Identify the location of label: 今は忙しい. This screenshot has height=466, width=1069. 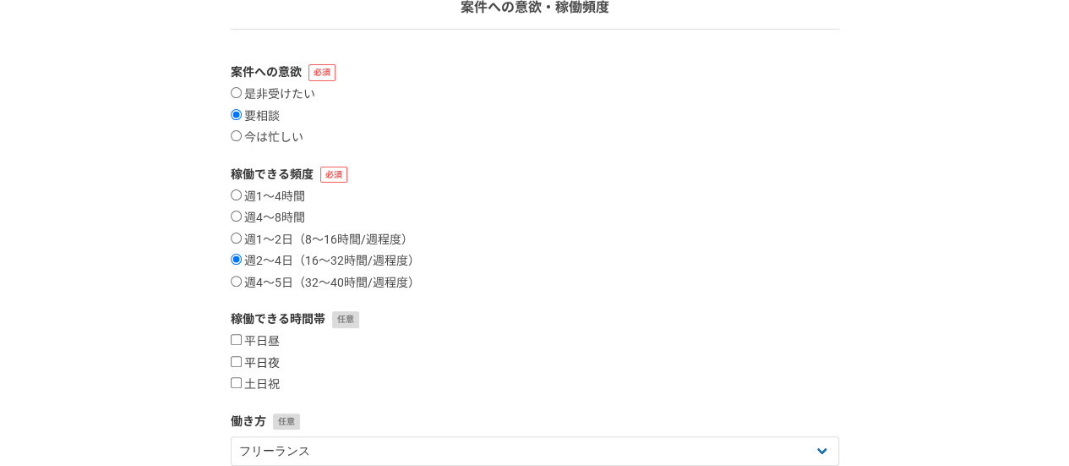
(267, 138).